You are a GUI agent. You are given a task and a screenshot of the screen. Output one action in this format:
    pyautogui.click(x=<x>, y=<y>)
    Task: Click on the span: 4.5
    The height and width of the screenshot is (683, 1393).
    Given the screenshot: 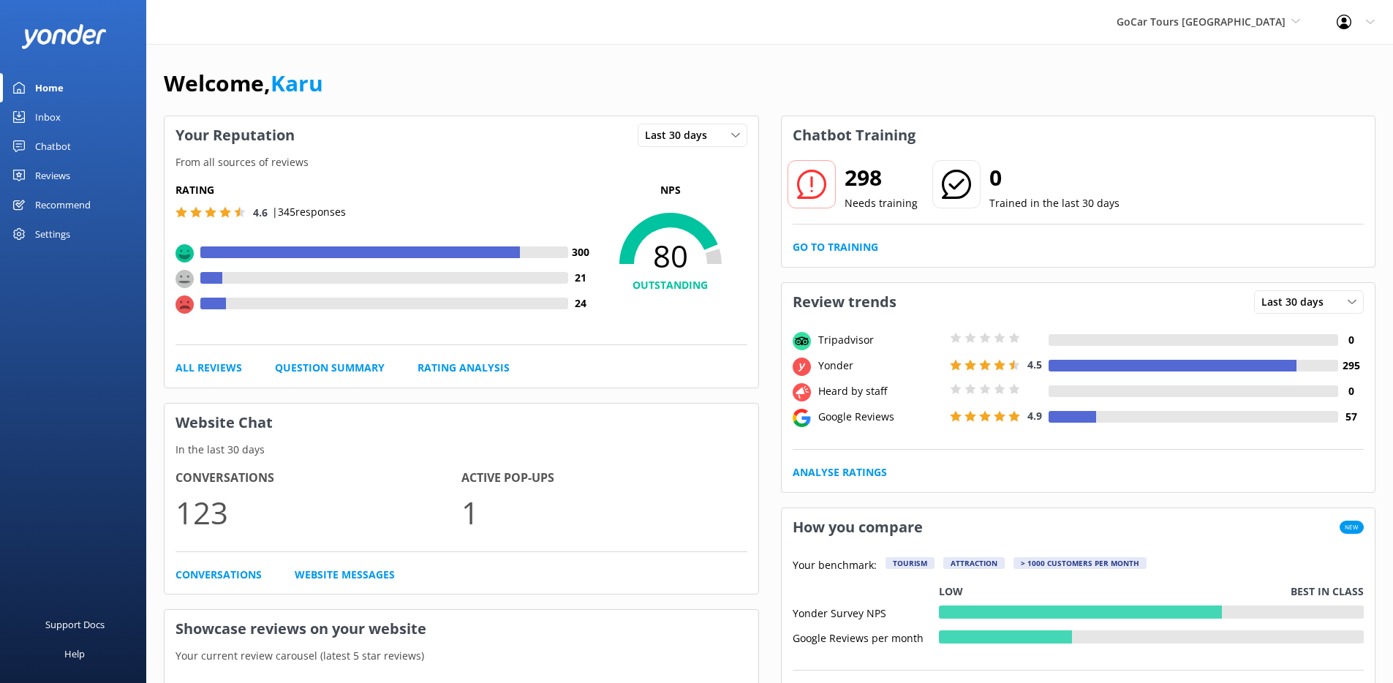 What is the action you would take?
    pyautogui.click(x=1035, y=364)
    